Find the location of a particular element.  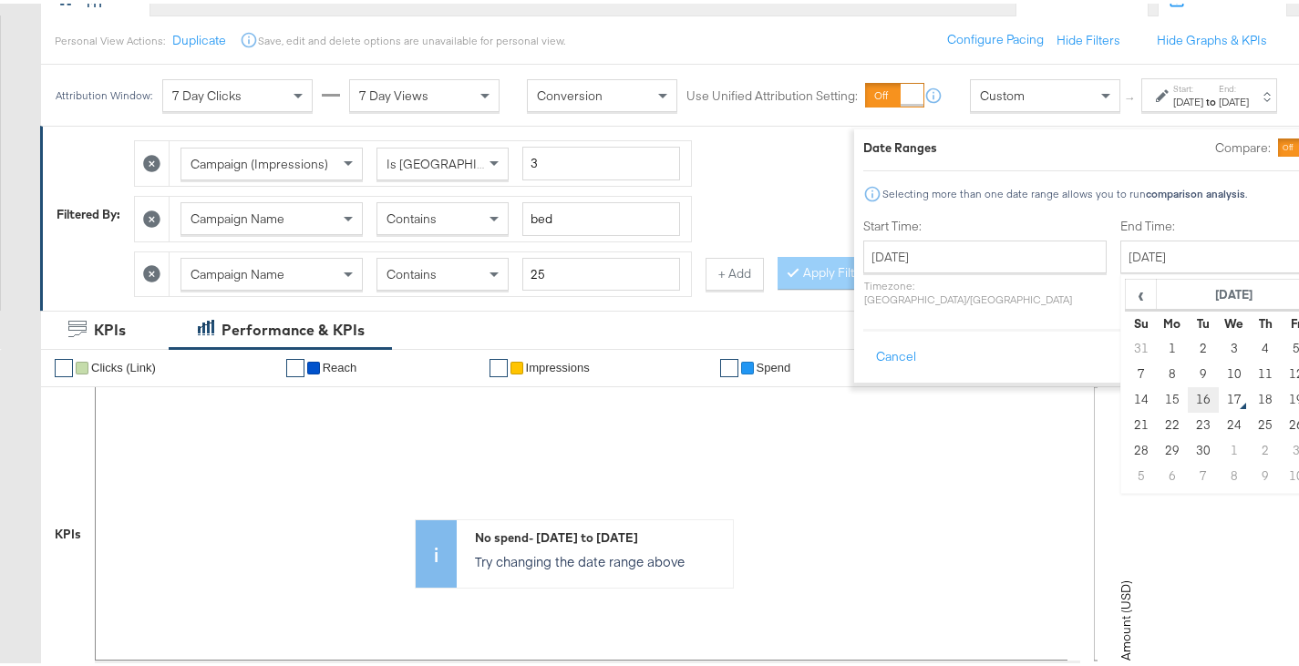

td: 29 is located at coordinates (1172, 447).